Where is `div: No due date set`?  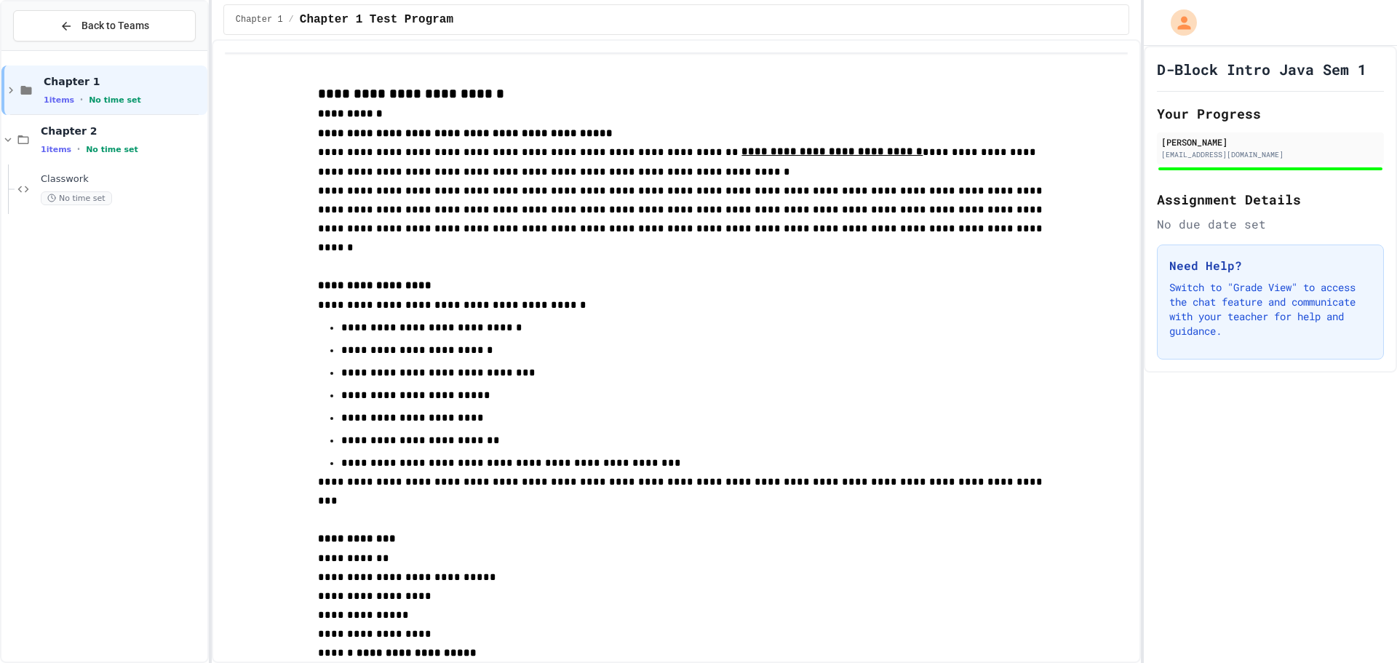
div: No due date set is located at coordinates (1270, 224).